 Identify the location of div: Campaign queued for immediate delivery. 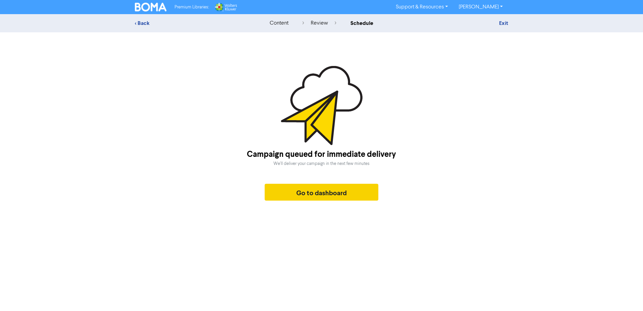
(321, 154).